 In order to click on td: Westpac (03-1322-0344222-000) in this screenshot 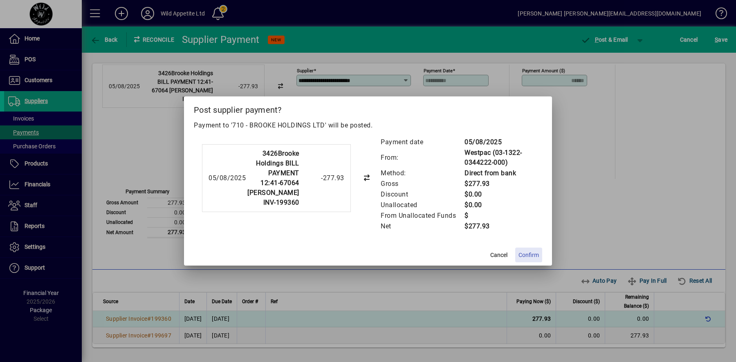, I will do `click(499, 158)`.